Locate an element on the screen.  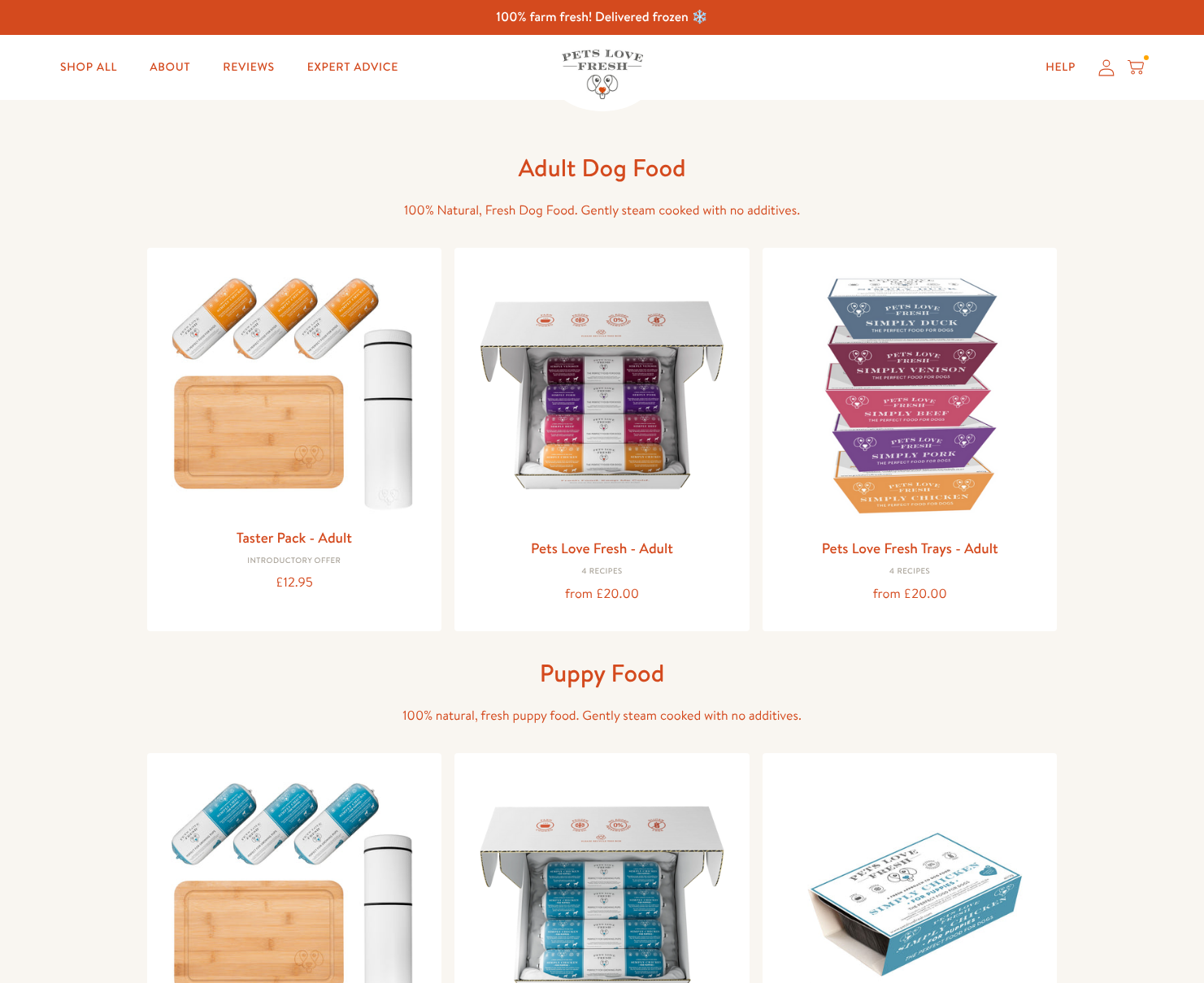
a: Expert Advice is located at coordinates (352, 67).